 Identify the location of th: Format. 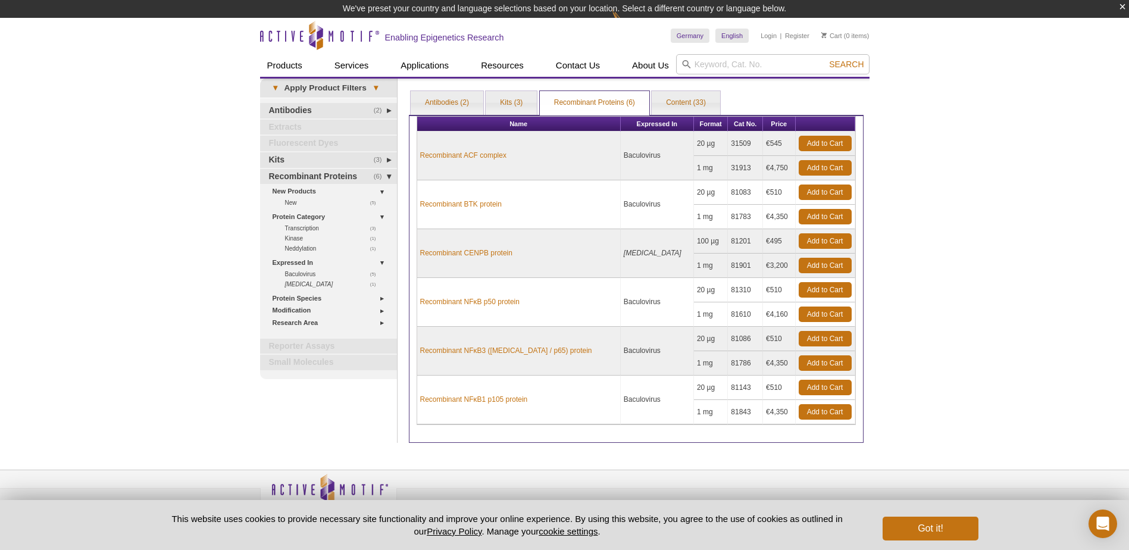
(711, 124).